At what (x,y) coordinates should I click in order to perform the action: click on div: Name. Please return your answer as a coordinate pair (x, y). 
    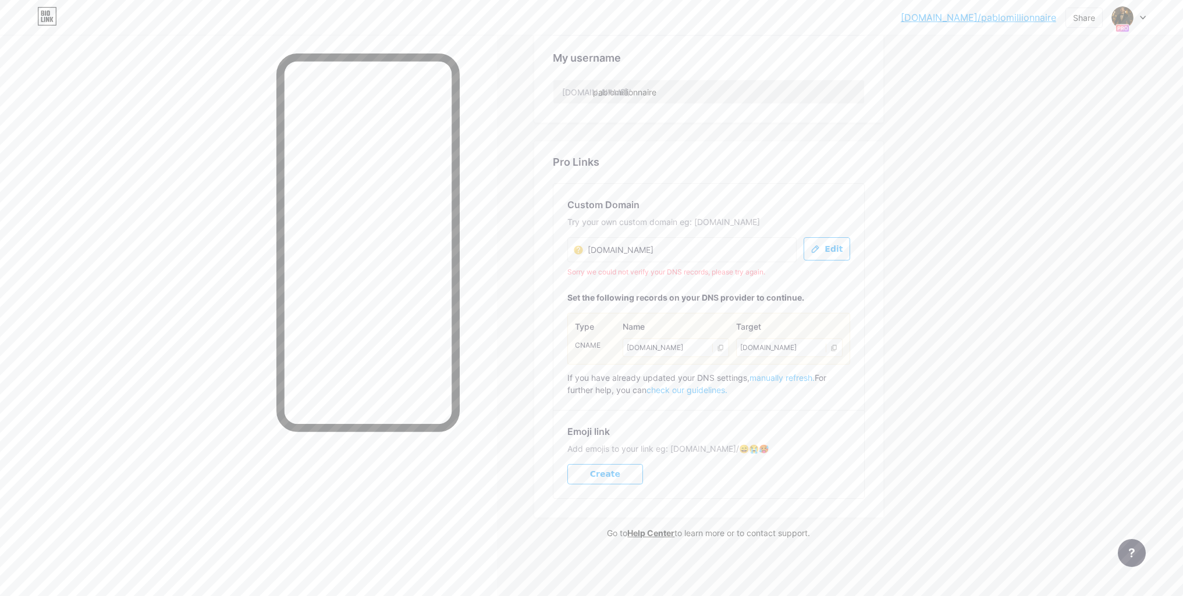
    Looking at the image, I should click on (676, 326).